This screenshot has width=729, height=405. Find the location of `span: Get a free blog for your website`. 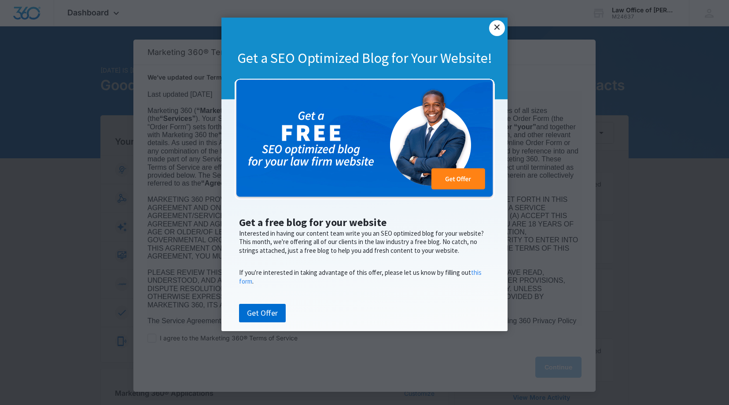

span: Get a free blog for your website is located at coordinates (312, 222).